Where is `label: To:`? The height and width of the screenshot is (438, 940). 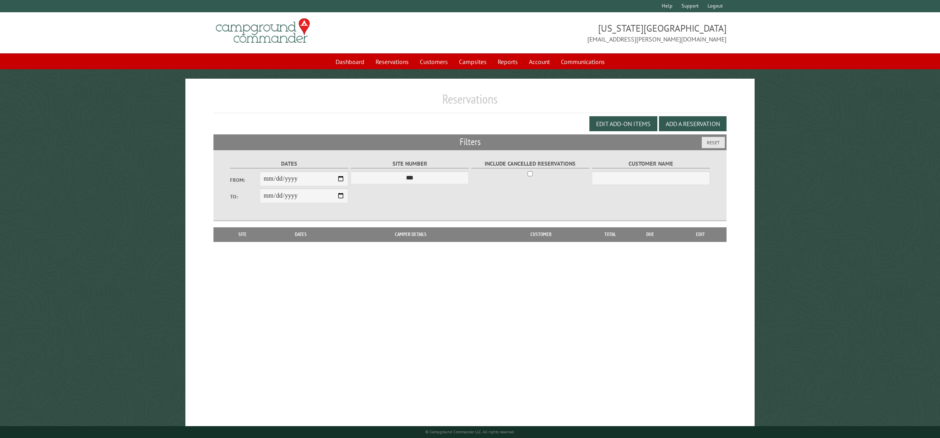
label: To: is located at coordinates (245, 197).